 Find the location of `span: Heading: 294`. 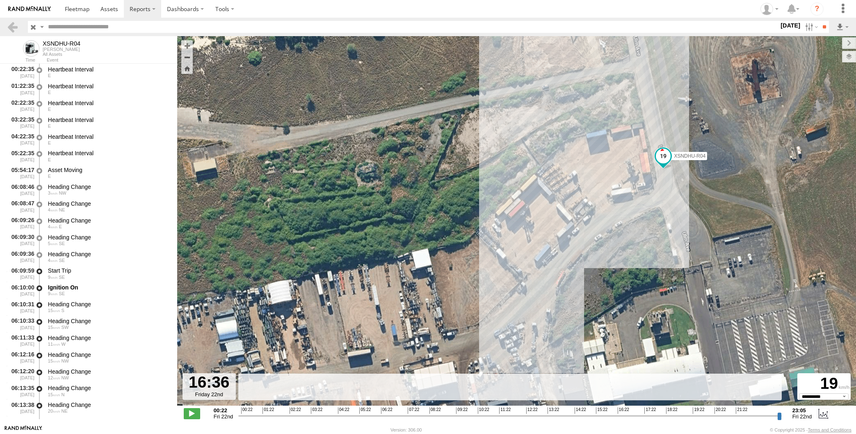

span: Heading: 294 is located at coordinates (65, 361).